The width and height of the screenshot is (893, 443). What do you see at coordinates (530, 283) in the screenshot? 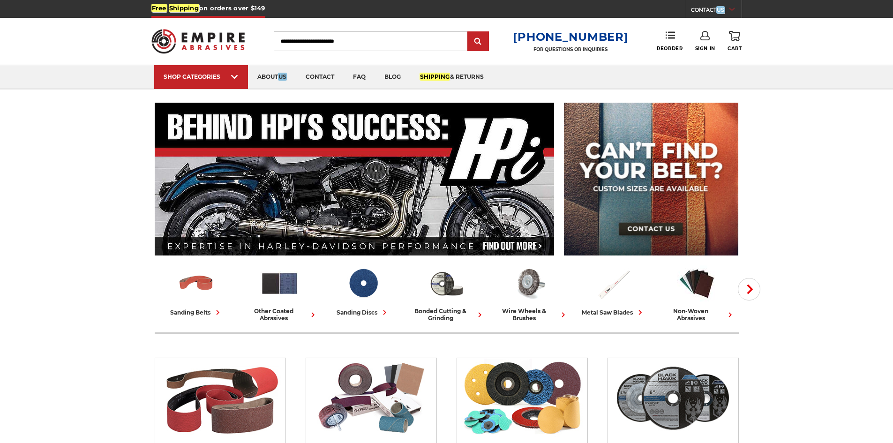
I see `img: Wire Wheels & Brushes` at bounding box center [530, 283].